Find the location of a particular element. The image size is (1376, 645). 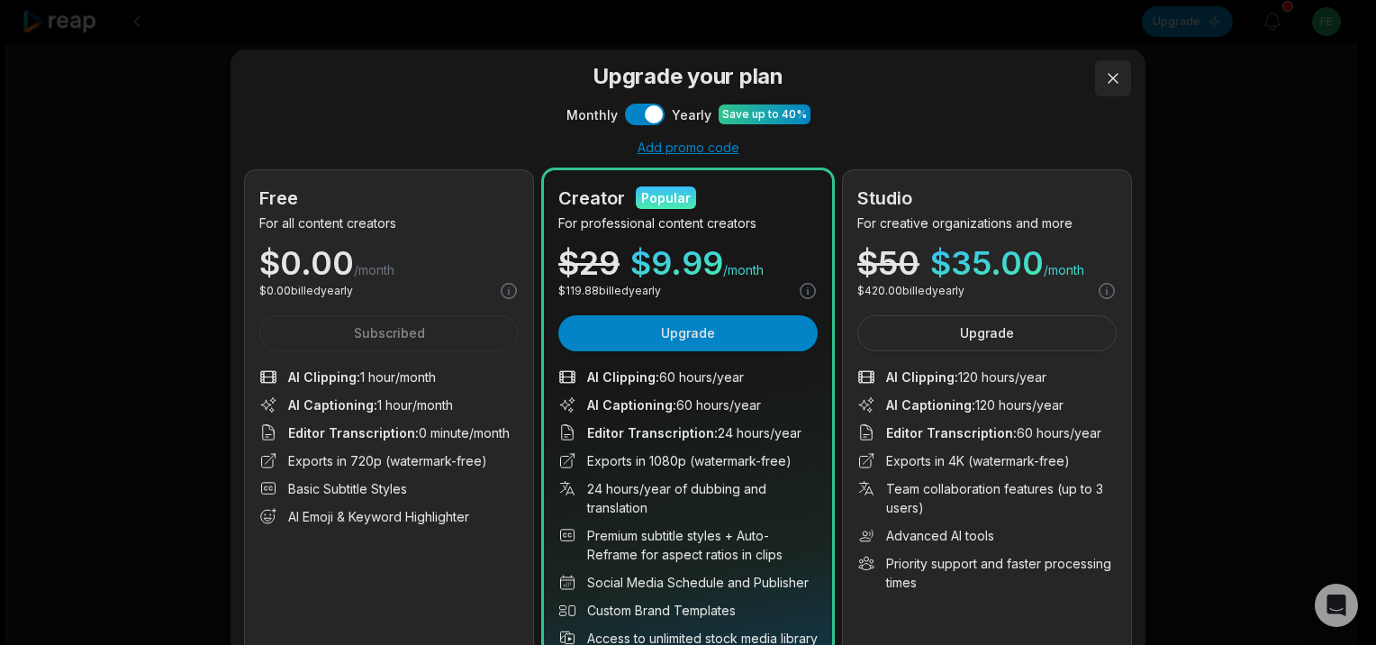

li: Premium subtitle styles + Auto-Reframe for aspect ratios in clips is located at coordinates (688, 545).